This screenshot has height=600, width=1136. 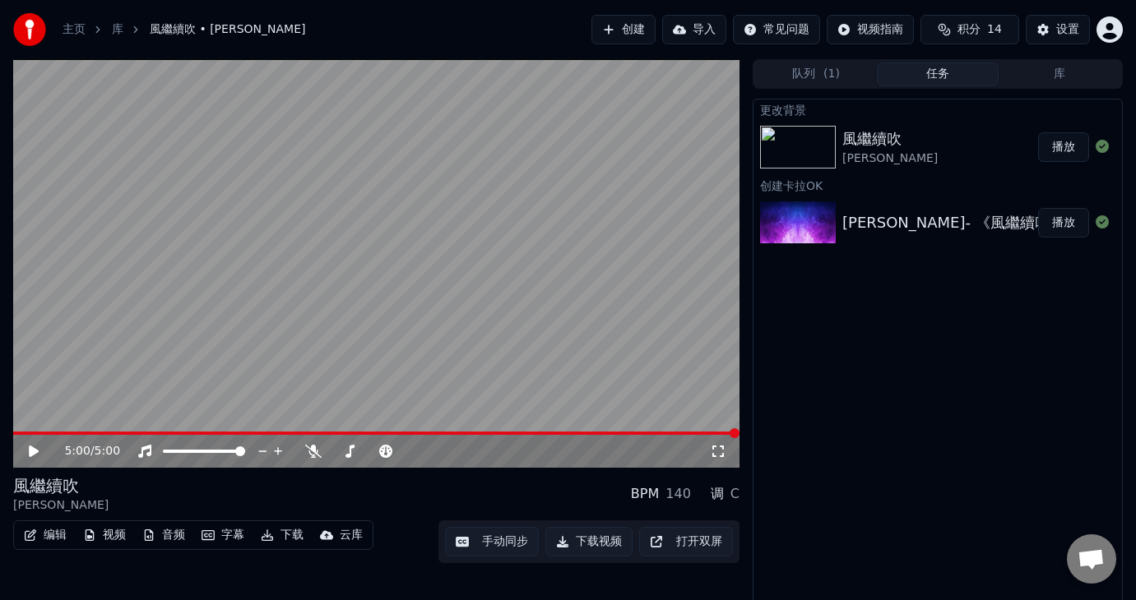 I want to click on div: BPM, so click(x=645, y=494).